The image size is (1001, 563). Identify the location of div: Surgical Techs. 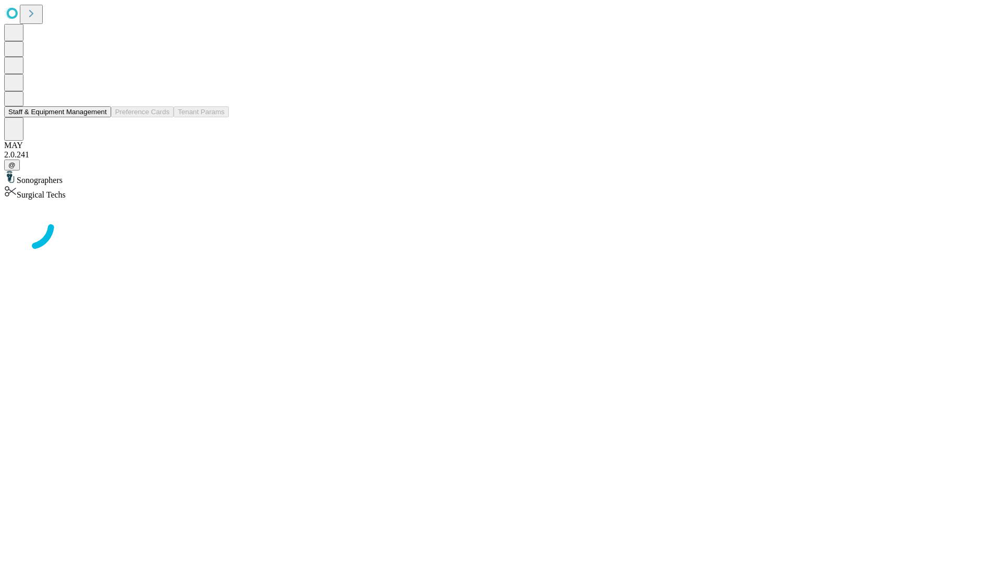
(501, 192).